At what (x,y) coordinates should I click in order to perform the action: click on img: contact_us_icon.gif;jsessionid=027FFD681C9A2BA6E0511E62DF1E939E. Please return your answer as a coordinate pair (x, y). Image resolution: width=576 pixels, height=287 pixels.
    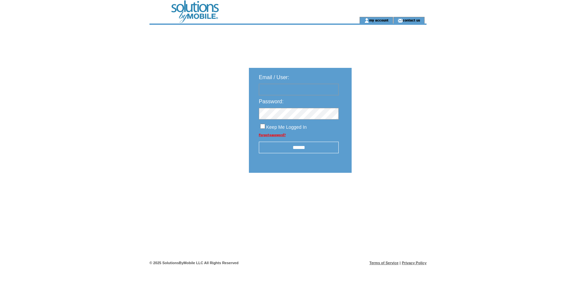
    Looking at the image, I should click on (400, 21).